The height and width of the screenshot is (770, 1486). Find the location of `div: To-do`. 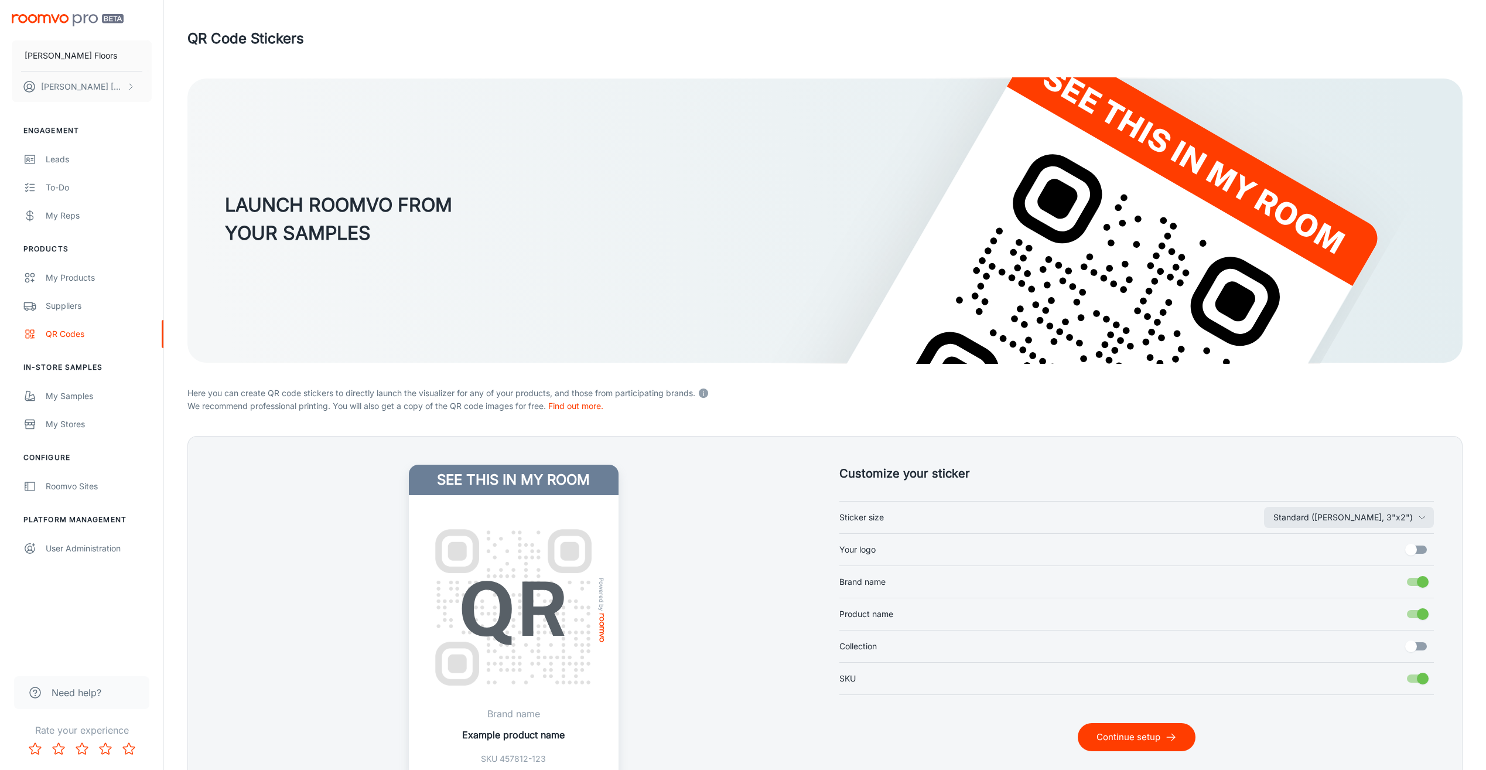

div: To-do is located at coordinates (98, 187).